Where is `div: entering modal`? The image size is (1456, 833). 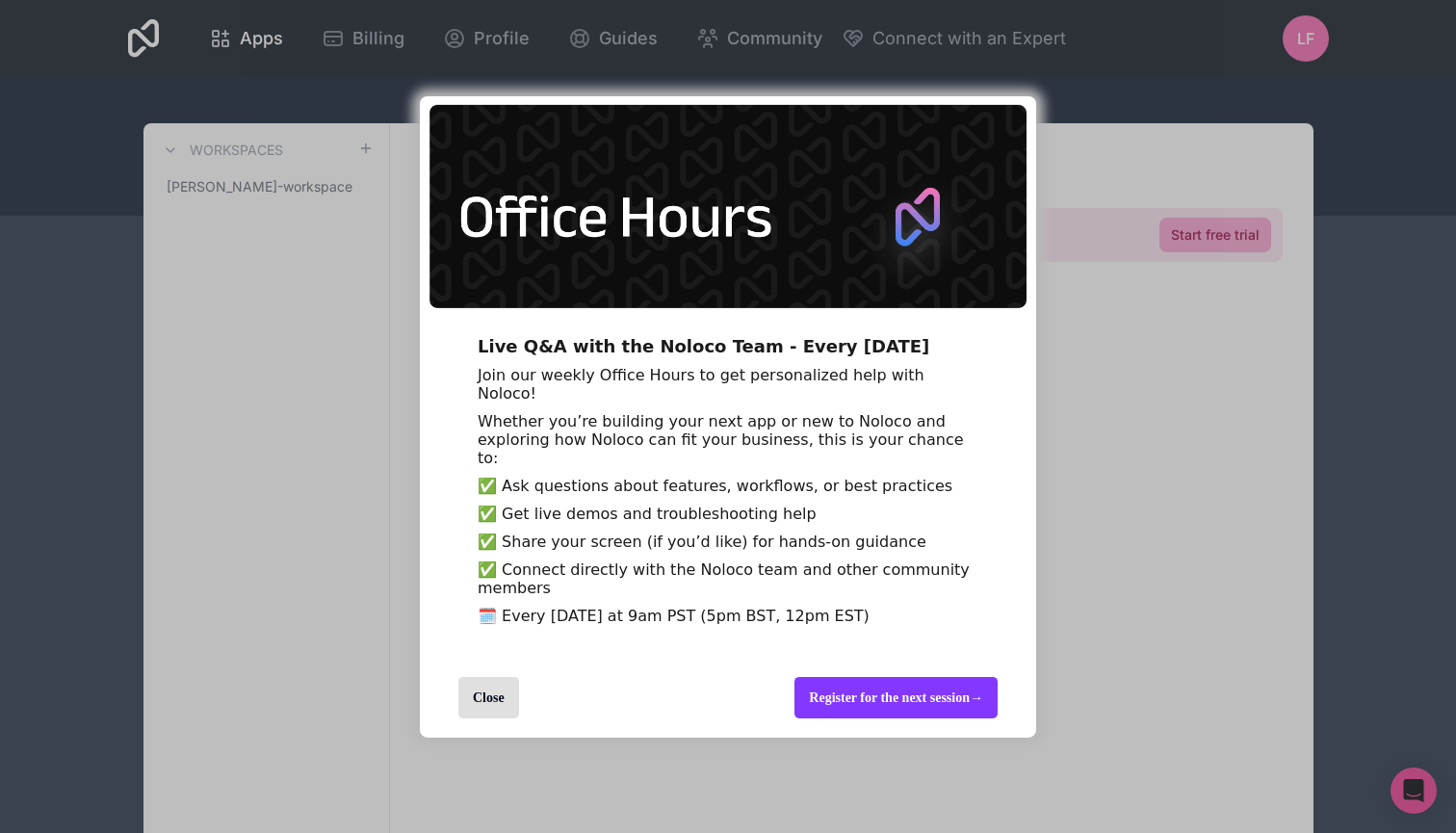 div: entering modal is located at coordinates (728, 416).